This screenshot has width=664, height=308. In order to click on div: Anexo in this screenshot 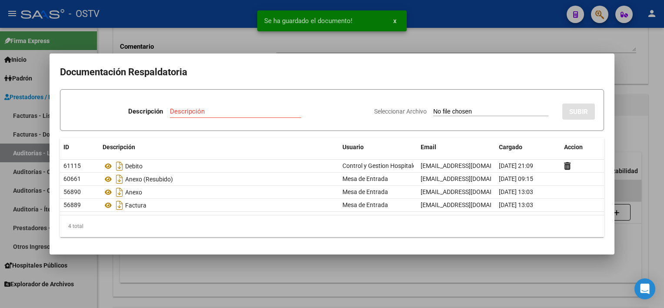, I will do `click(219, 192)`.